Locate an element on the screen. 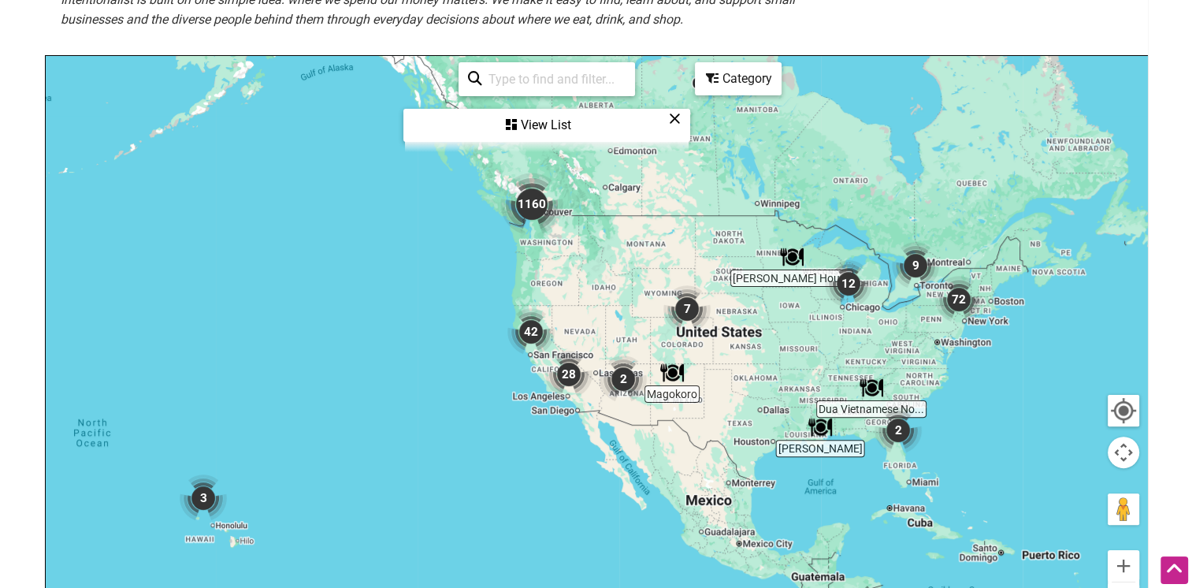  div: 28 is located at coordinates (569, 374).